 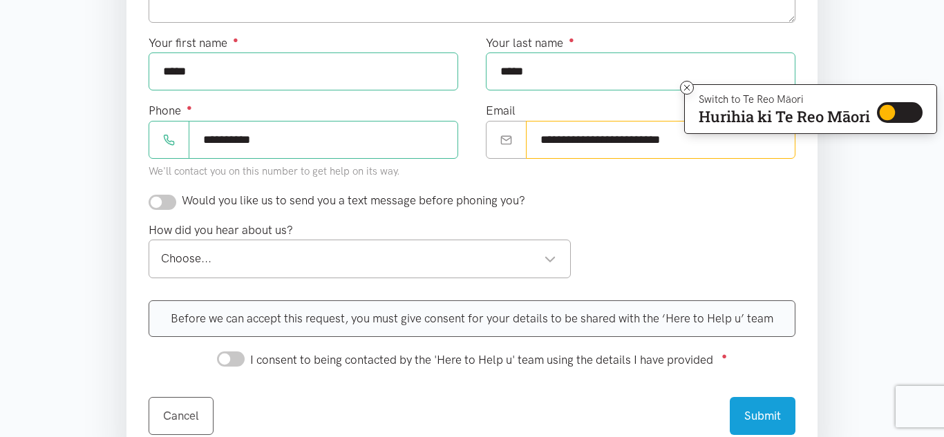 I want to click on div: Before we can accept this request, you must give consent for your details to be shared with the ‘..., so click(x=472, y=318).